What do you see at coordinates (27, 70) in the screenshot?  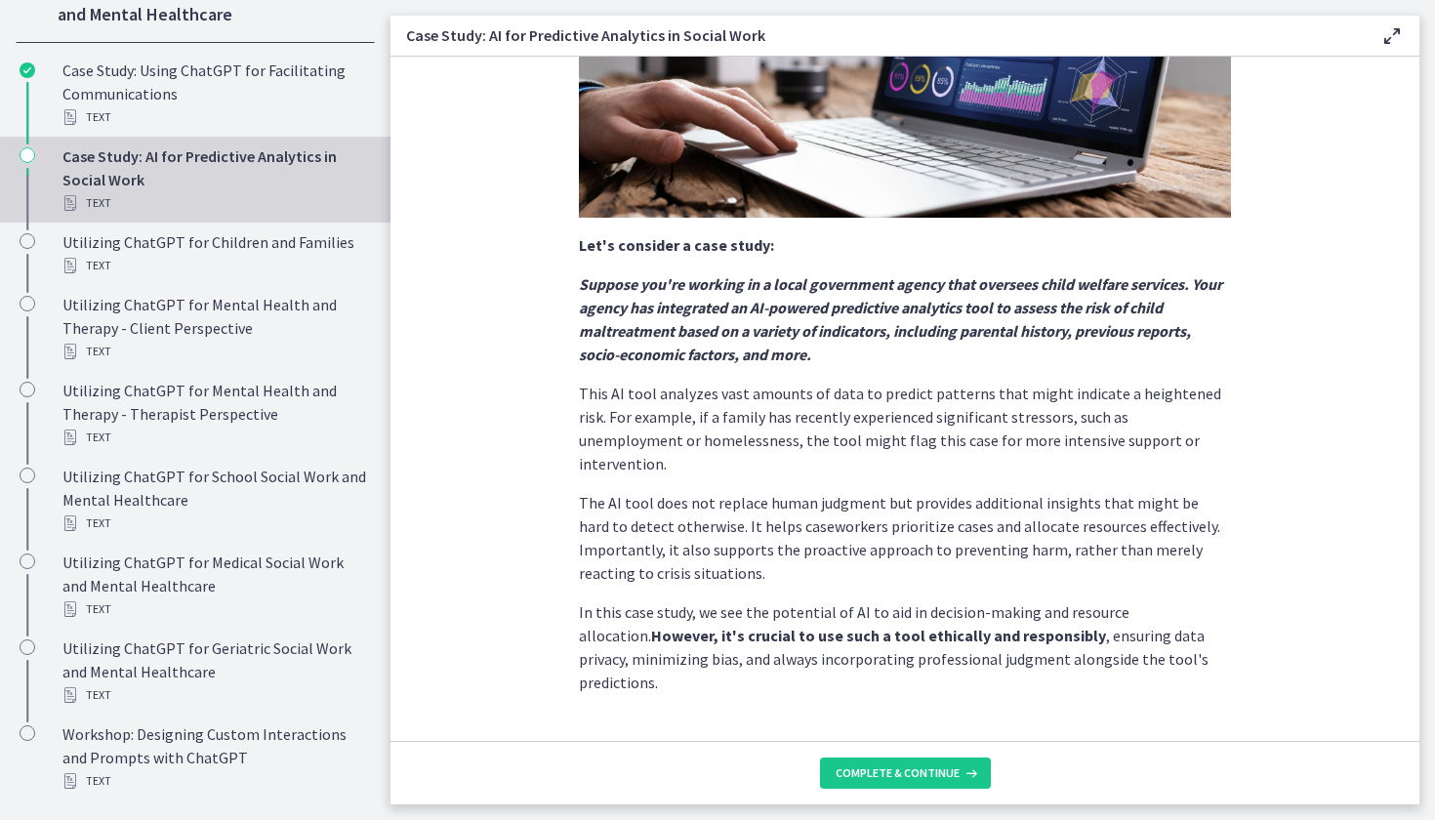 I see `i: Completed` at bounding box center [27, 70].